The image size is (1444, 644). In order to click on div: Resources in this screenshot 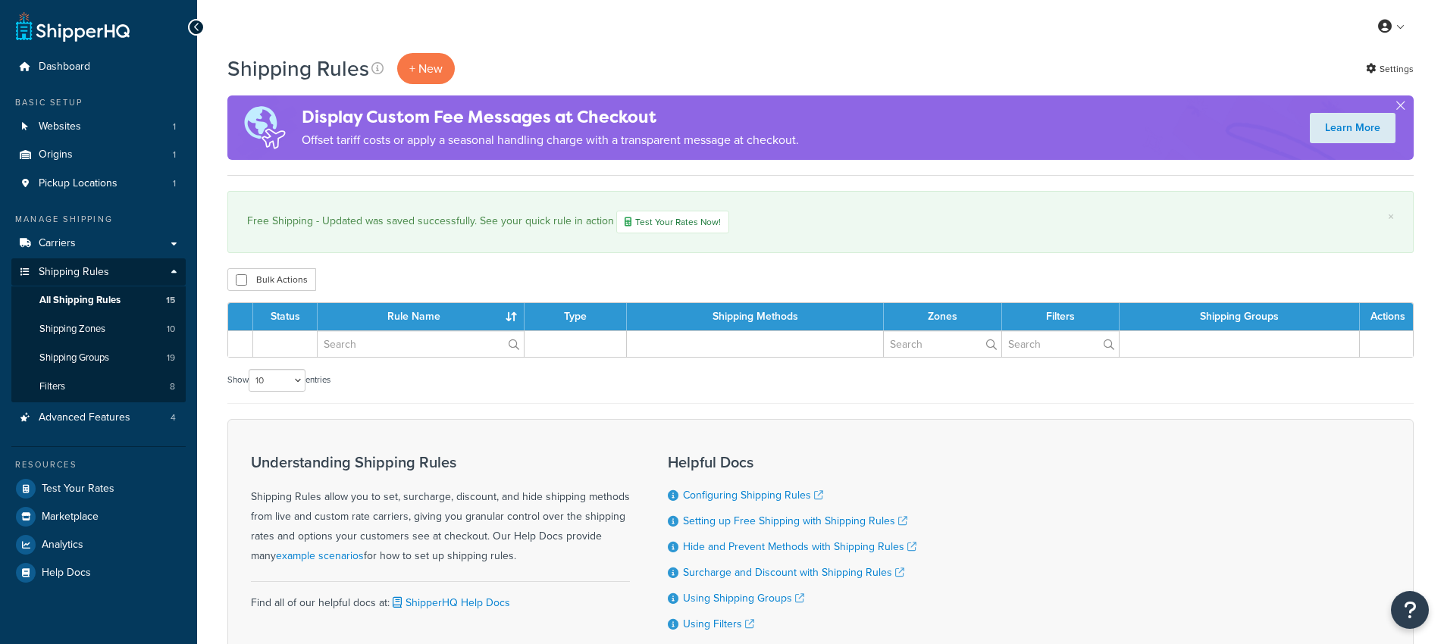, I will do `click(99, 465)`.